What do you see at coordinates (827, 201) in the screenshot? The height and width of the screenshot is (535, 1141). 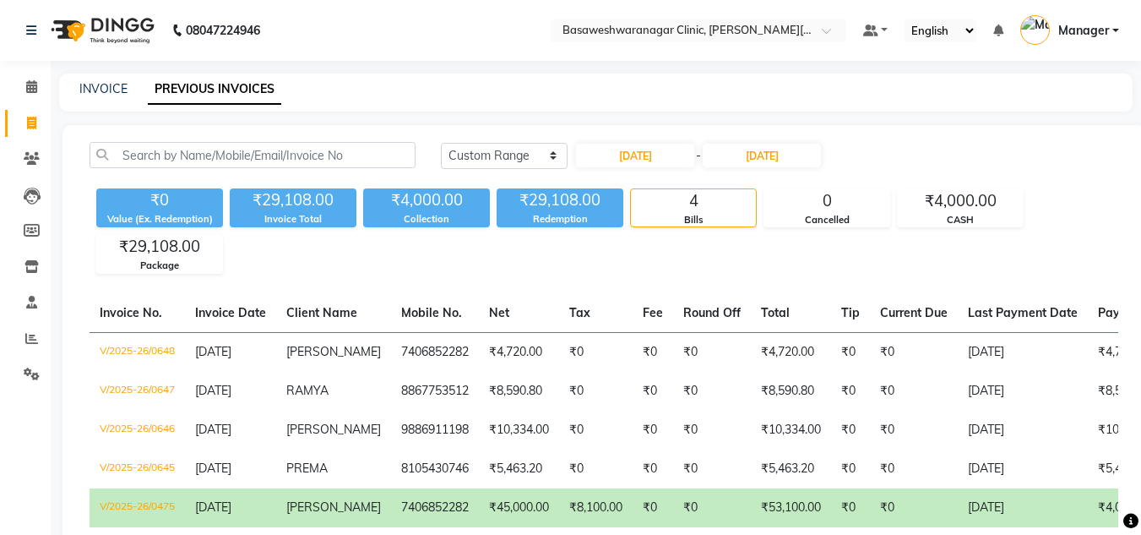 I see `div: 0` at bounding box center [827, 201].